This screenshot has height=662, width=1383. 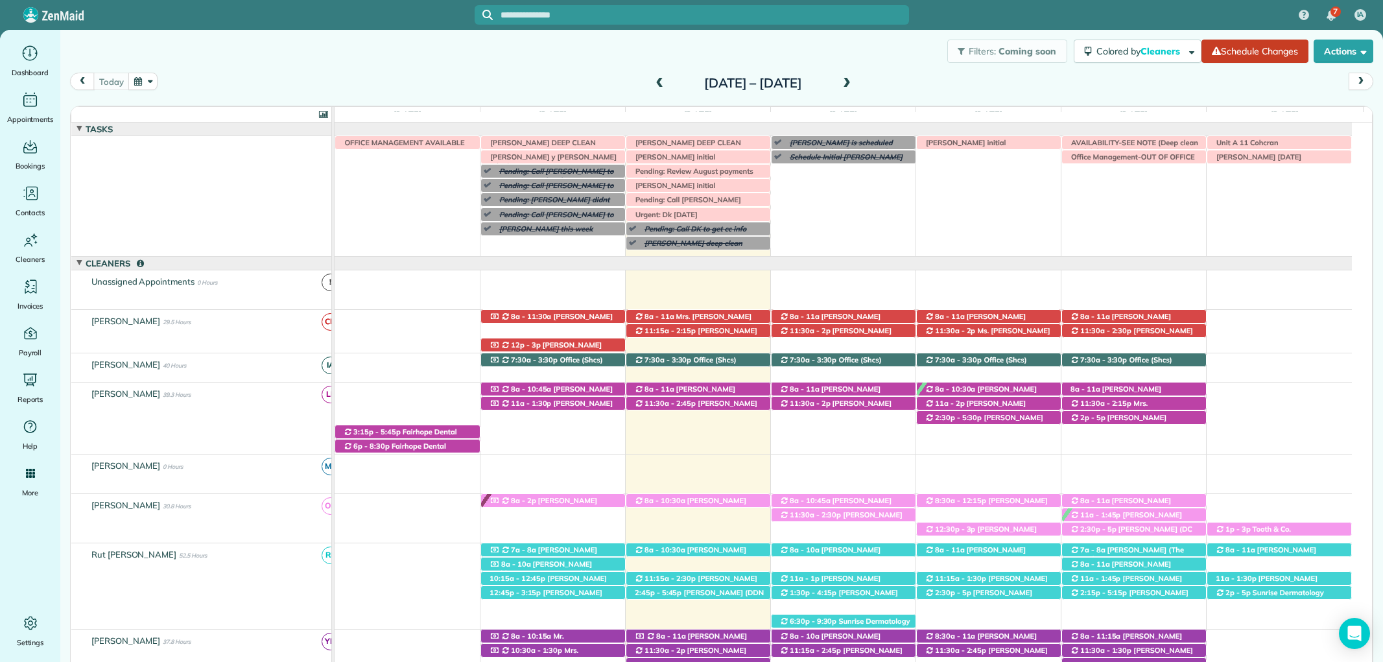 What do you see at coordinates (371, 446) in the screenshot?
I see `span: 6p - 8:30p` at bounding box center [371, 446].